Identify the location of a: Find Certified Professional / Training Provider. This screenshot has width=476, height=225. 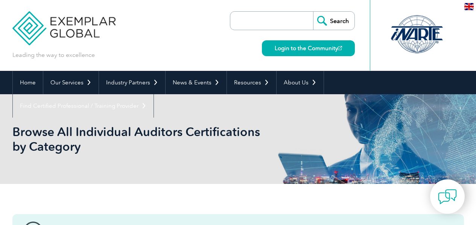
(83, 106).